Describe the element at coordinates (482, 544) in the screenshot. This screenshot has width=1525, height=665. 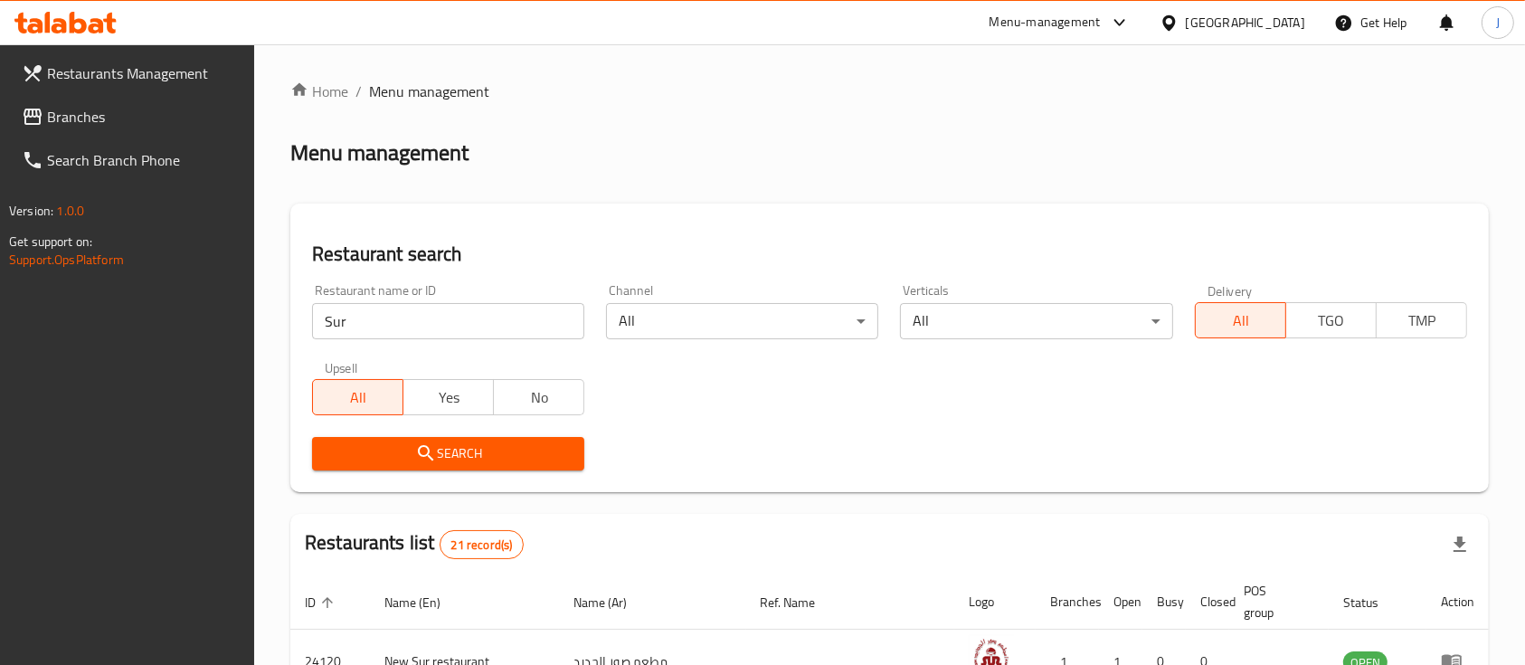
I see `span: 21 record(s)` at that location.